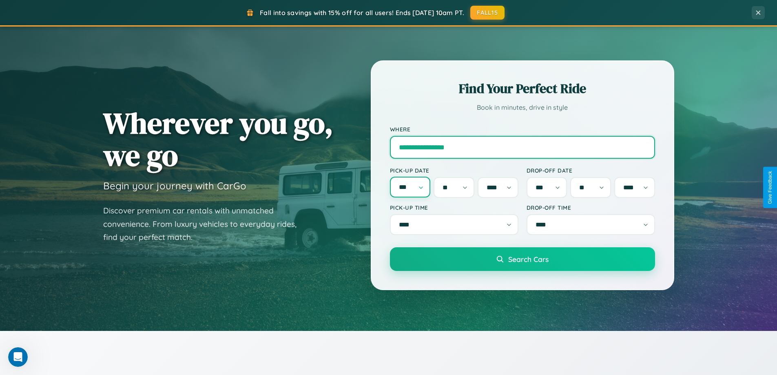  Describe the element at coordinates (528, 259) in the screenshot. I see `span: Search Cars` at that location.